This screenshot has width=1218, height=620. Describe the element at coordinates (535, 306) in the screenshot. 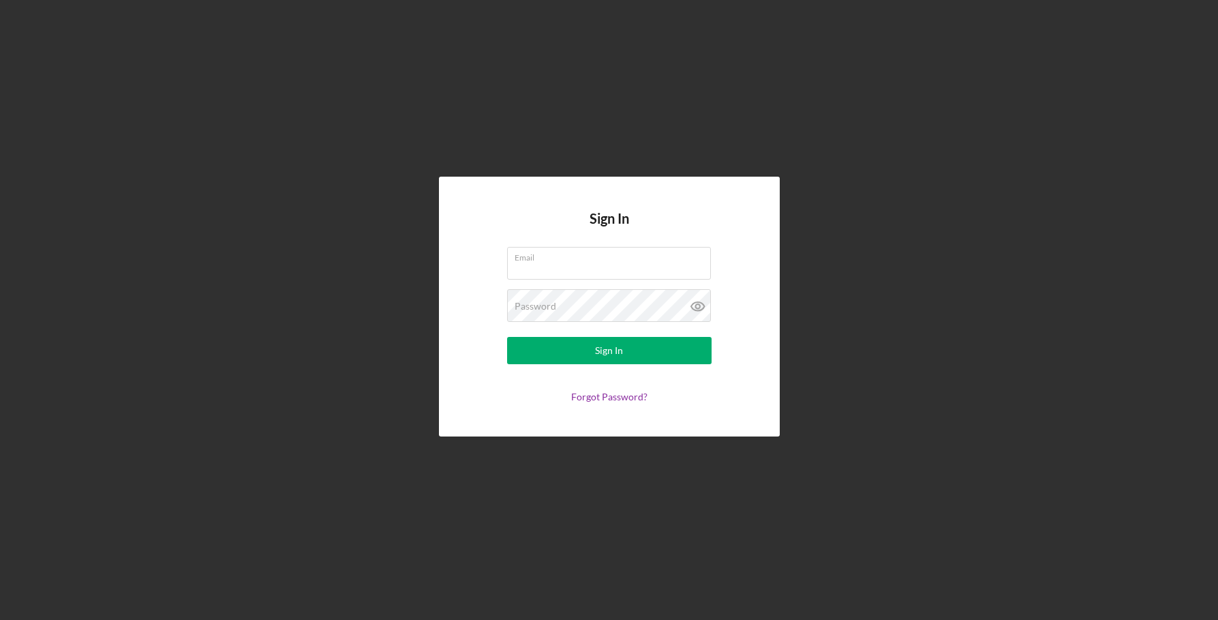

I see `label: Password` at that location.